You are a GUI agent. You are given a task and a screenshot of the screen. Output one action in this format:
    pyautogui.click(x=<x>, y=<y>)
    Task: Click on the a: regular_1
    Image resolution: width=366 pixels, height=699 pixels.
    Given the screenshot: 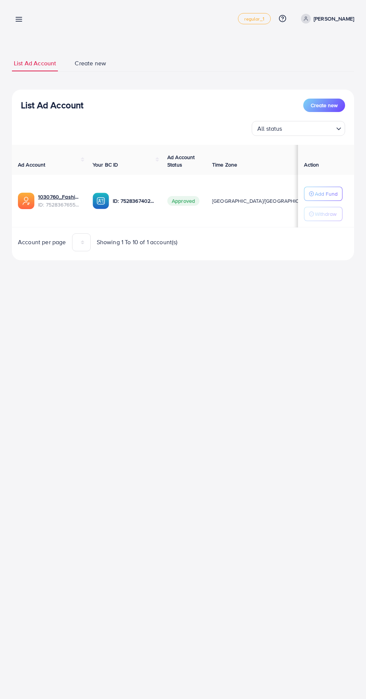 What is the action you would take?
    pyautogui.click(x=254, y=19)
    